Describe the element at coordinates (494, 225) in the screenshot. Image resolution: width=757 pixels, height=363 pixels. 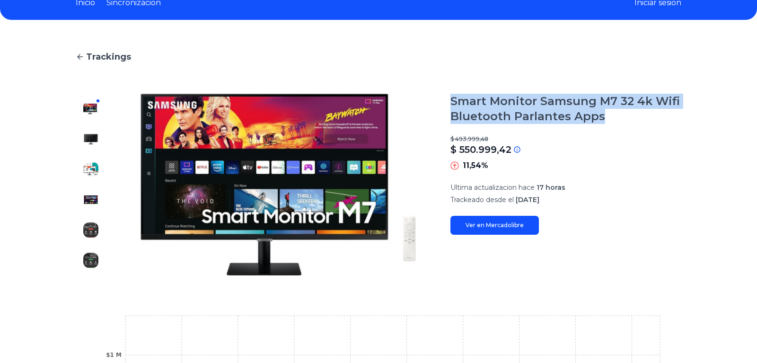
I see `a: Ver en Mercadolibre` at that location.